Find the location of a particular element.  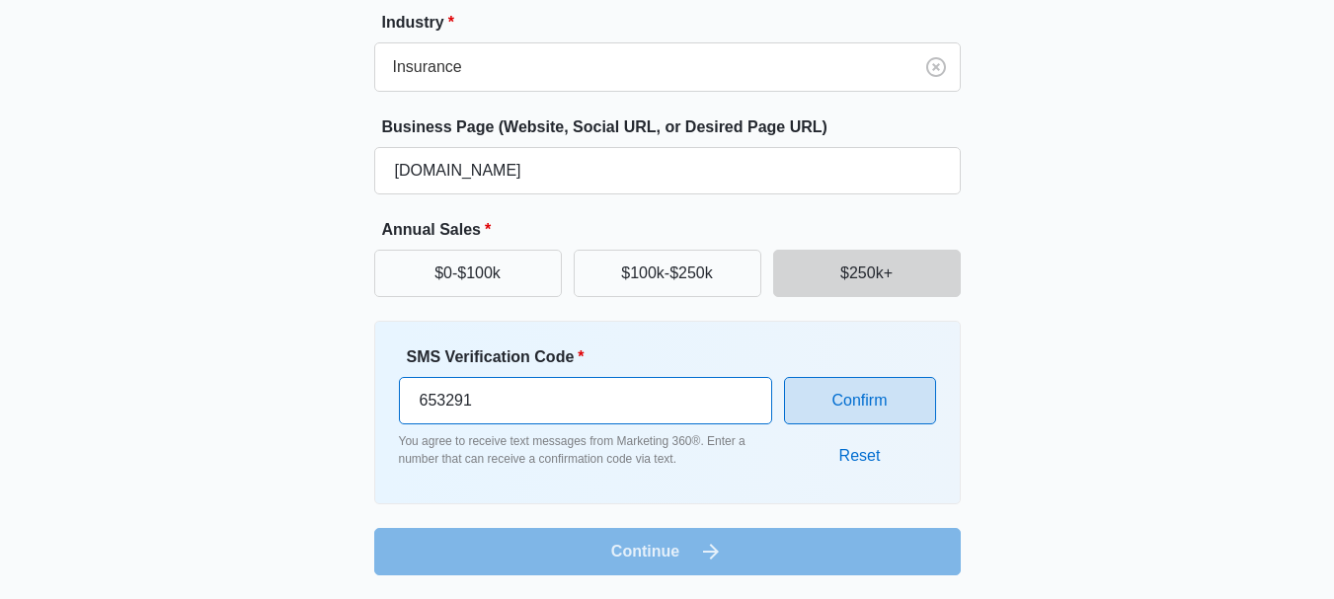

p: You agree to receive text messages from Marketing 360®. Enter a number that can receive a confirm... is located at coordinates (585, 450).